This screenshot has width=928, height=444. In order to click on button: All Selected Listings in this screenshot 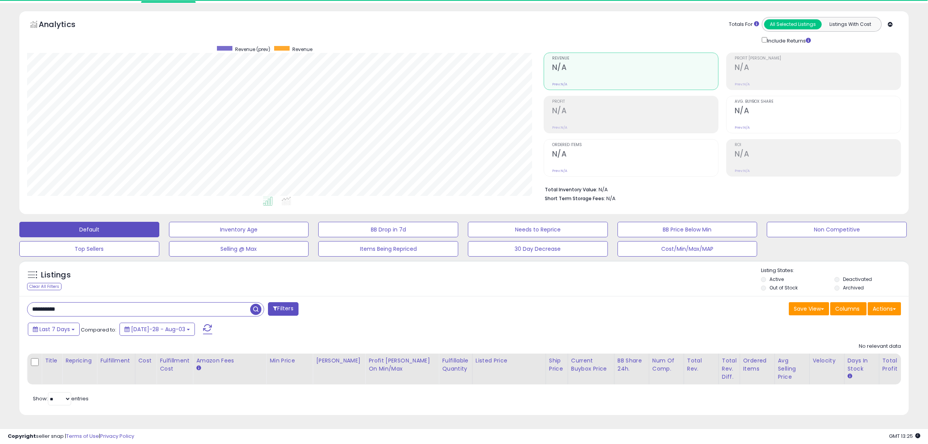, I will do `click(793, 24)`.